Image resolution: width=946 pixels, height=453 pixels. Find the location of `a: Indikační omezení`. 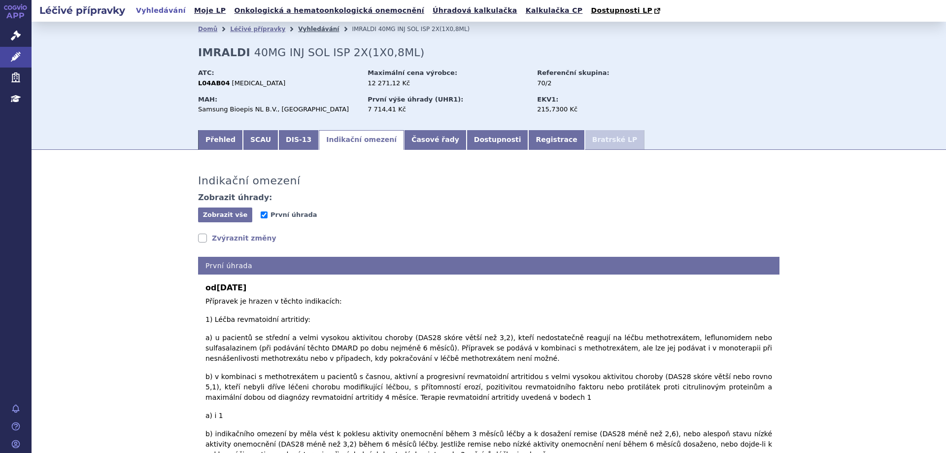

a: Indikační omezení is located at coordinates (361, 140).